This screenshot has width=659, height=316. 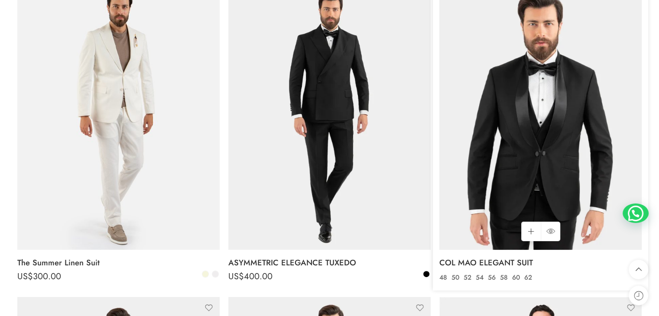 What do you see at coordinates (118, 263) in the screenshot?
I see `a: The Summer Linen Suit` at bounding box center [118, 263].